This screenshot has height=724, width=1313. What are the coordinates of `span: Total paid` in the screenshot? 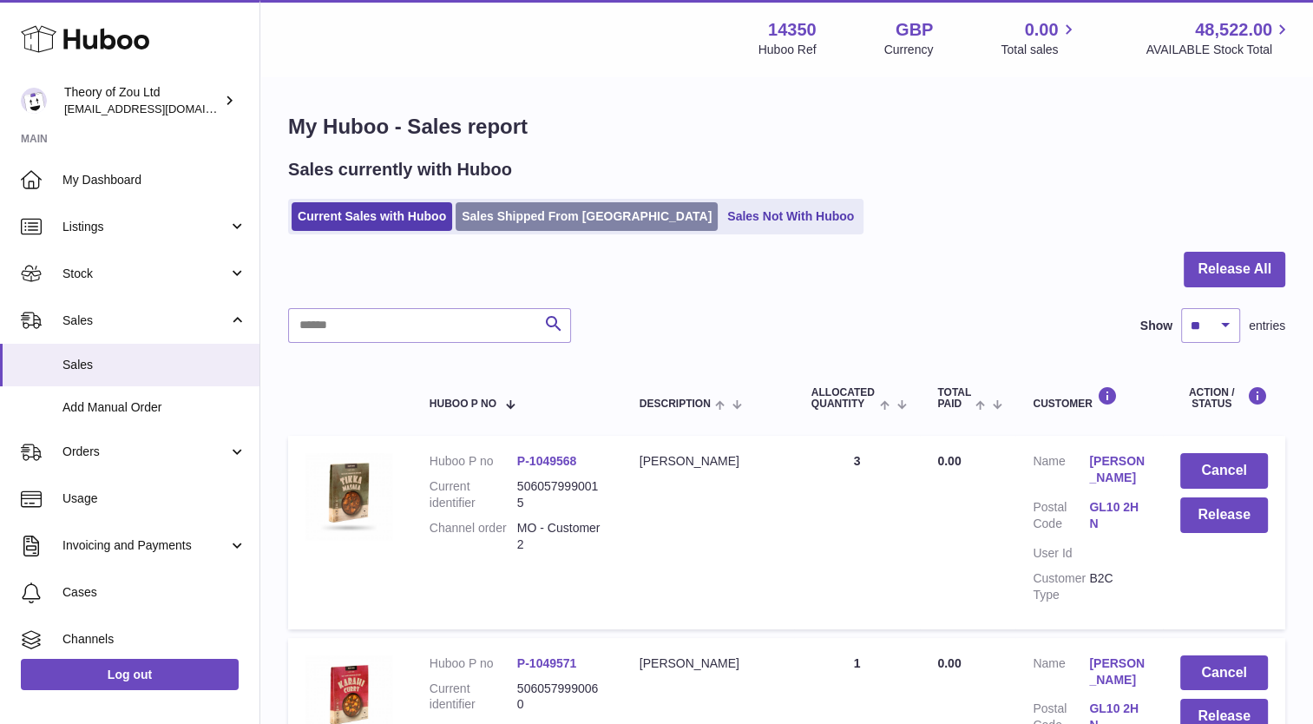 It's located at (953, 398).